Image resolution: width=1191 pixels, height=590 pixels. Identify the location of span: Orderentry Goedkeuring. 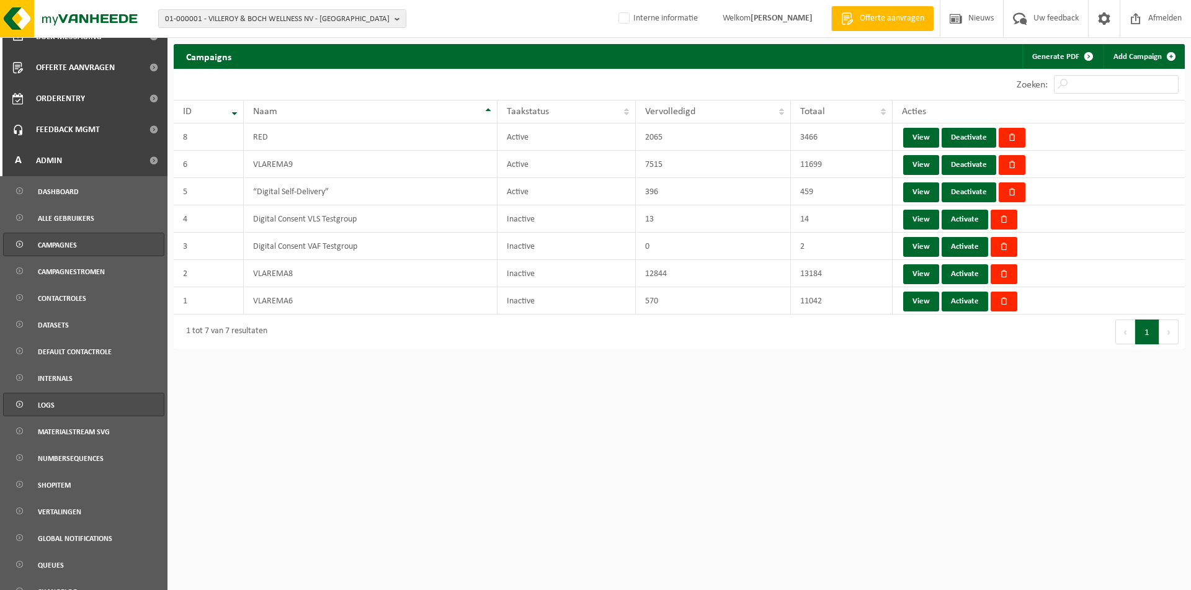
(88, 99).